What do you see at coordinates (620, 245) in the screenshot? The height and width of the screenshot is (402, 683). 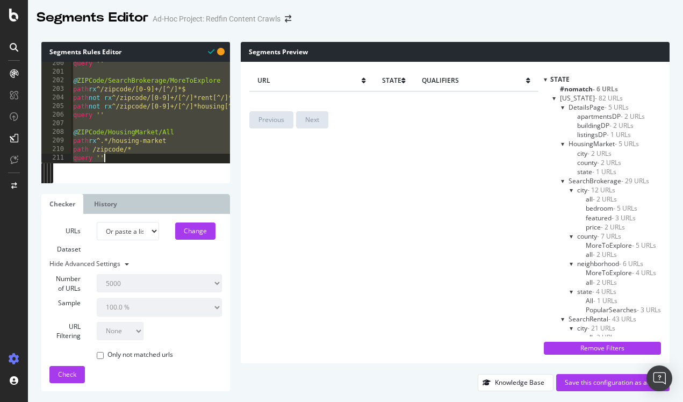 I see `span: Click to filter State on California/SearchBrokerage/county/MoreToExplore` at bounding box center [620, 245].